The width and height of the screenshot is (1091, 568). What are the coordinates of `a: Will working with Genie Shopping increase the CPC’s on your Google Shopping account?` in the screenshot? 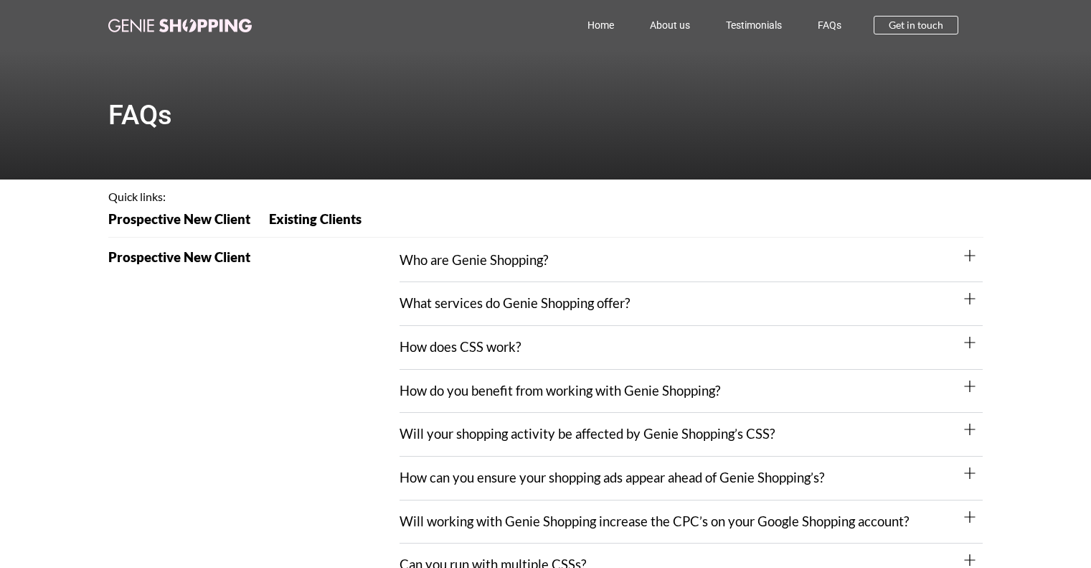 It's located at (654, 521).